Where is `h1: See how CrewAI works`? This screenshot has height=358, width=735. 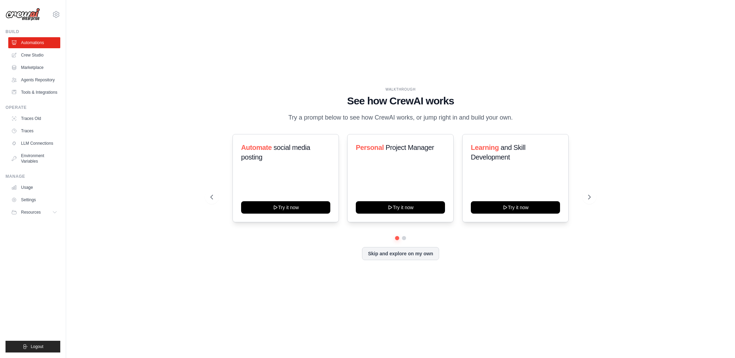
h1: See how CrewAI works is located at coordinates (400, 101).